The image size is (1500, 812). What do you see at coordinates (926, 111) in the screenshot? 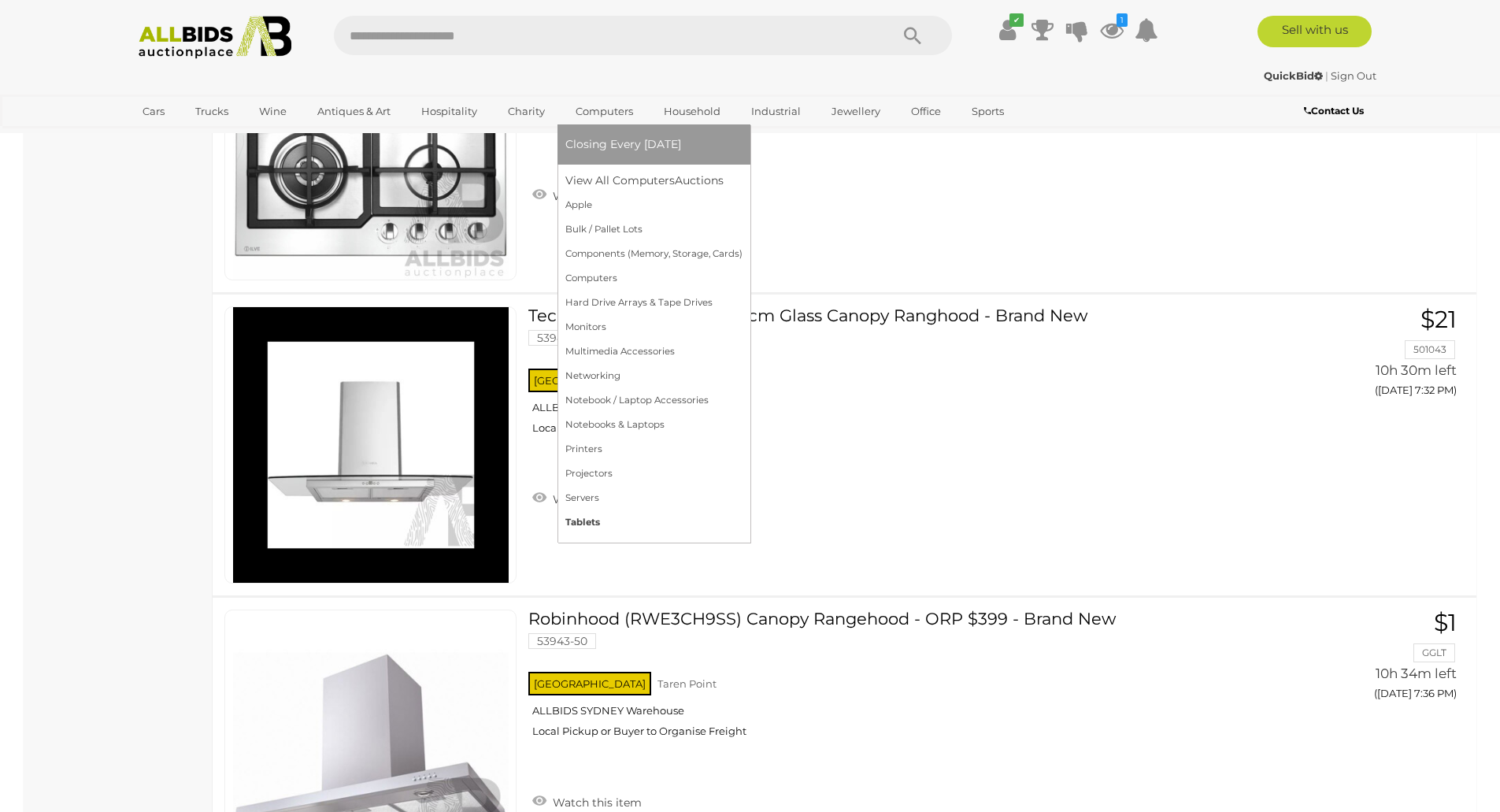
I see `a: Office` at bounding box center [926, 111].